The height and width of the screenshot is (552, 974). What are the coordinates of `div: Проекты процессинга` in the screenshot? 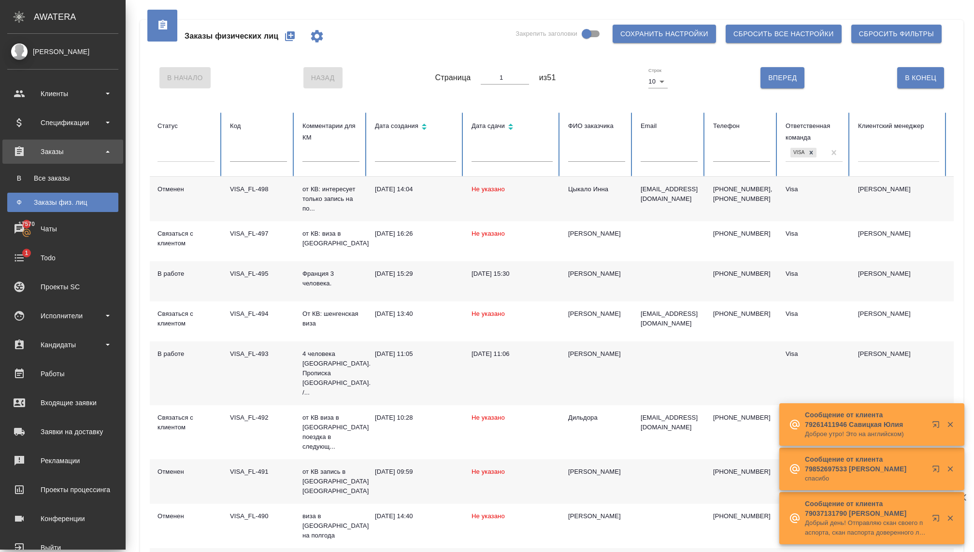 It's located at (63, 490).